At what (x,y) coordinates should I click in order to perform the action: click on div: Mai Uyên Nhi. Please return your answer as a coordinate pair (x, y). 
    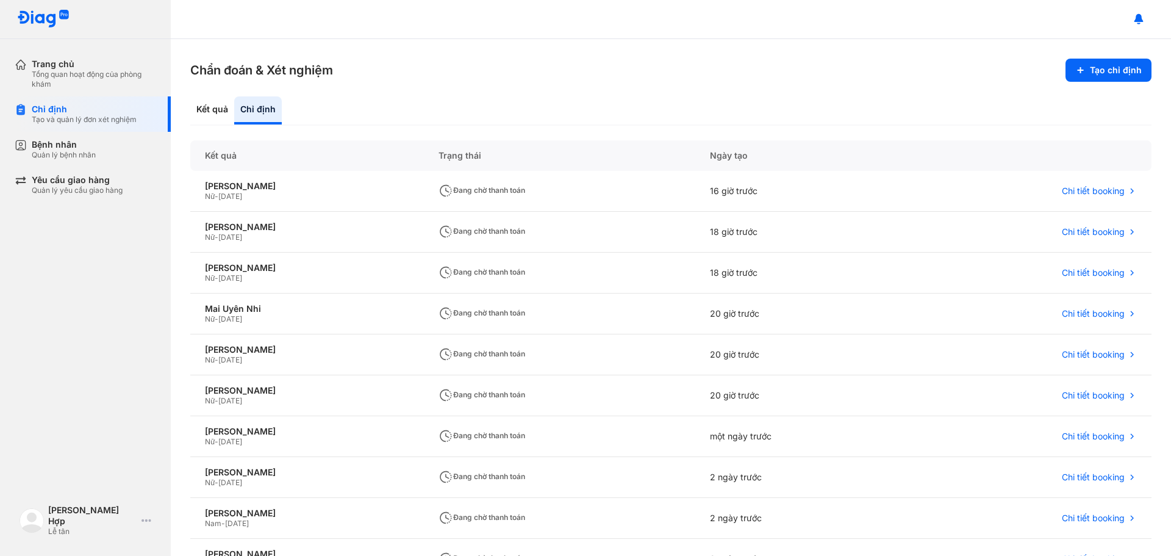
    Looking at the image, I should click on (307, 309).